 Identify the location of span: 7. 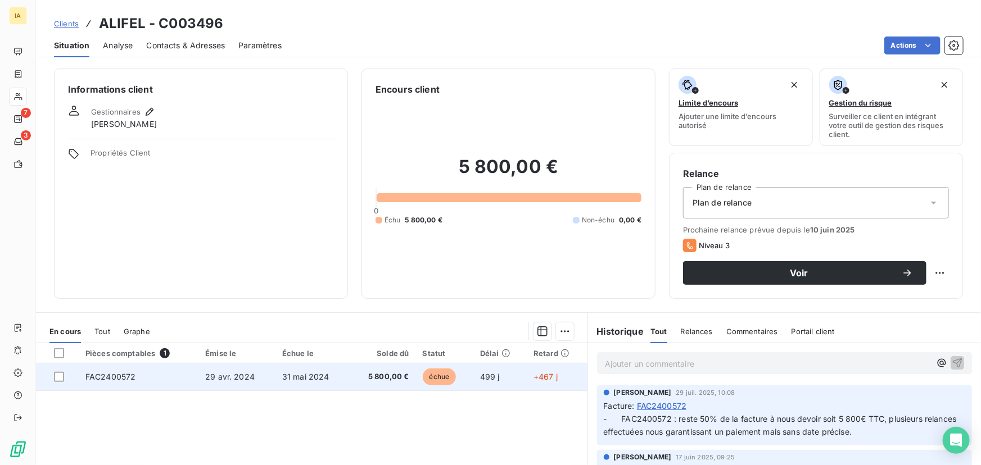
(26, 113).